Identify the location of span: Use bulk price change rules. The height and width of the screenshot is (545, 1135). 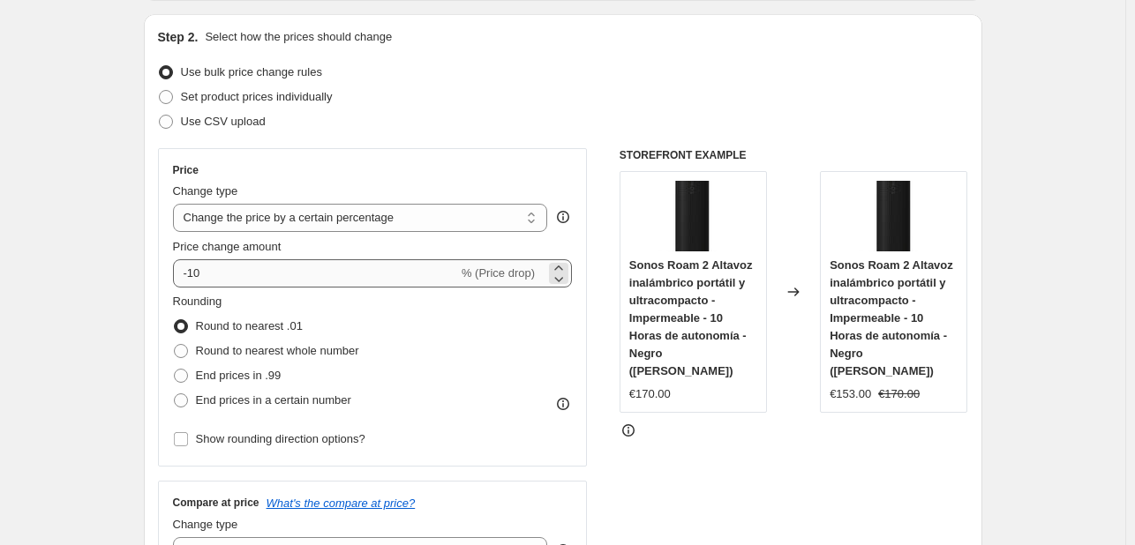
(252, 71).